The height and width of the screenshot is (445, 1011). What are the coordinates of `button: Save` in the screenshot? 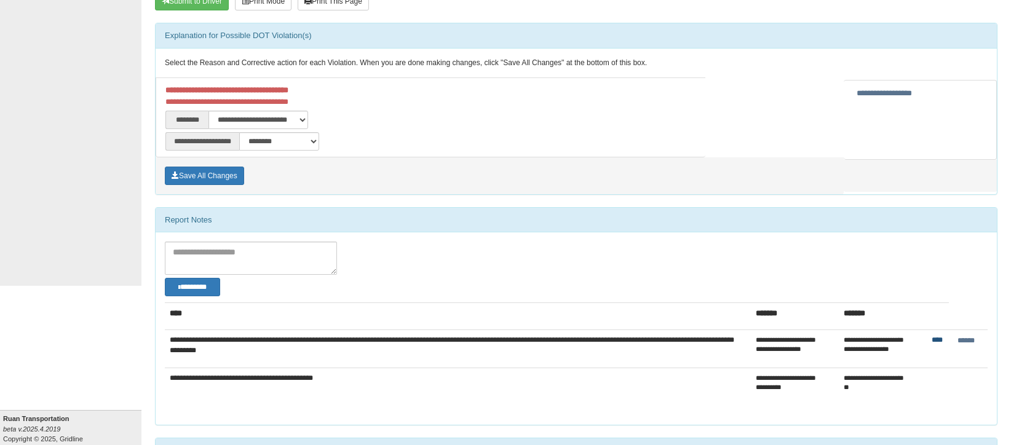 It's located at (204, 176).